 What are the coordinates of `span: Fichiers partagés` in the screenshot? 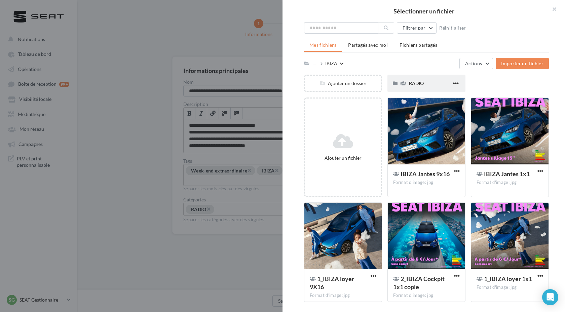 It's located at (418, 45).